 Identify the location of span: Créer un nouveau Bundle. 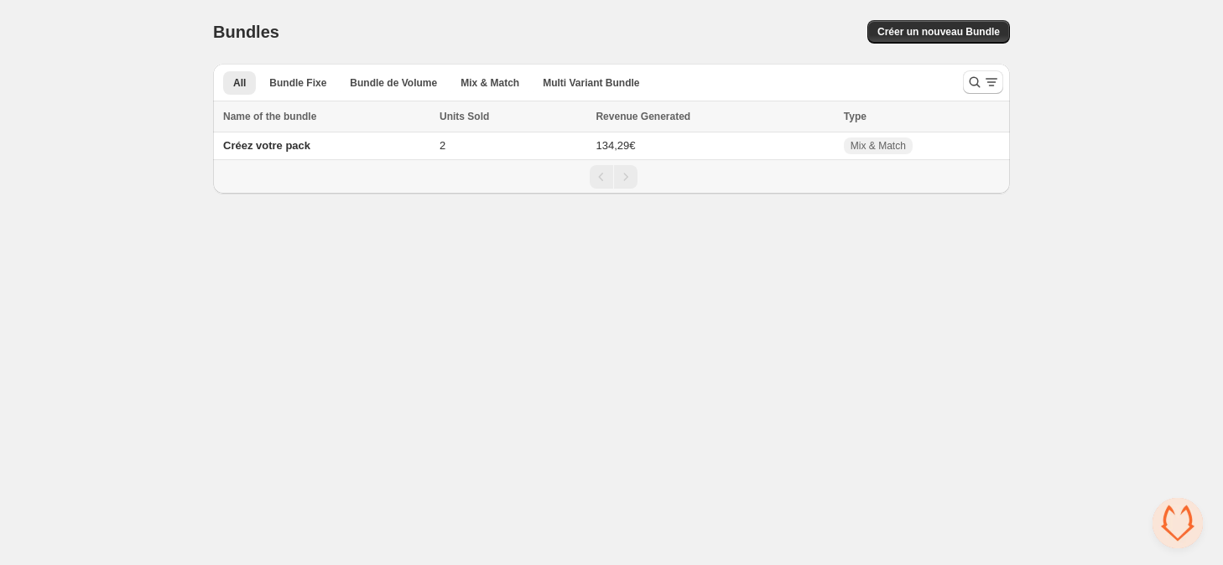
(938, 32).